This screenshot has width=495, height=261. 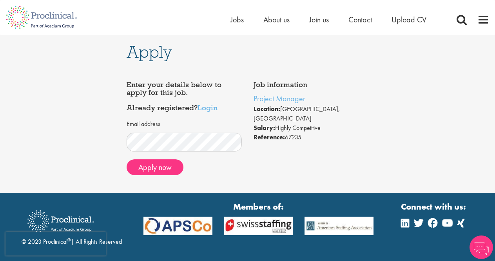 What do you see at coordinates (319, 20) in the screenshot?
I see `a: Join us` at bounding box center [319, 20].